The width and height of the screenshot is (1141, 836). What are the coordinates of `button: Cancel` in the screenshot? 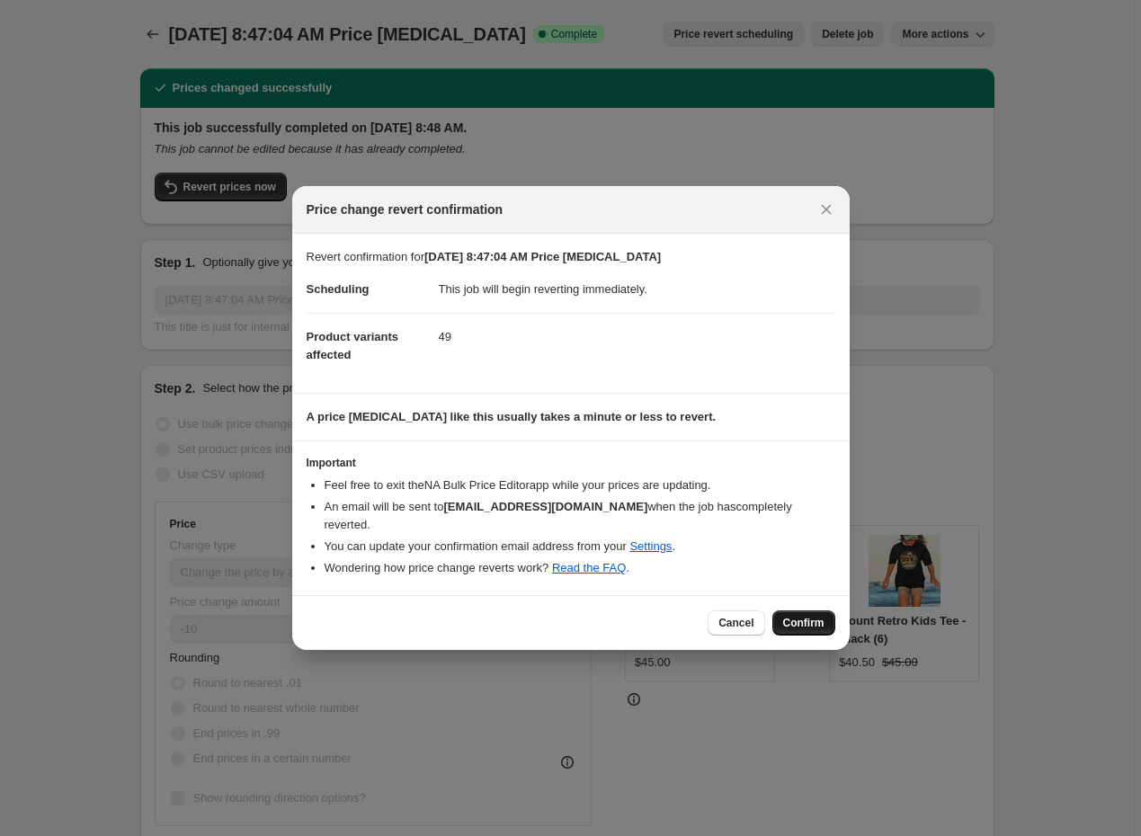 It's located at (735, 623).